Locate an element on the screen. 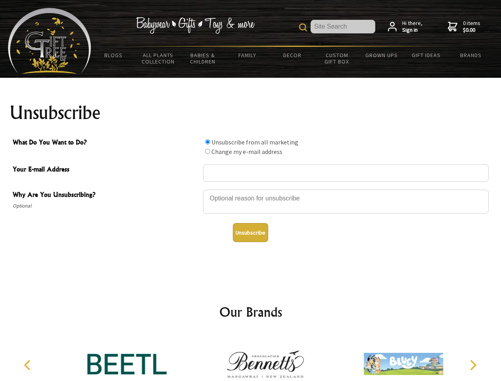 Image resolution: width=501 pixels, height=381 pixels. a: Gift Ideas is located at coordinates (426, 55).